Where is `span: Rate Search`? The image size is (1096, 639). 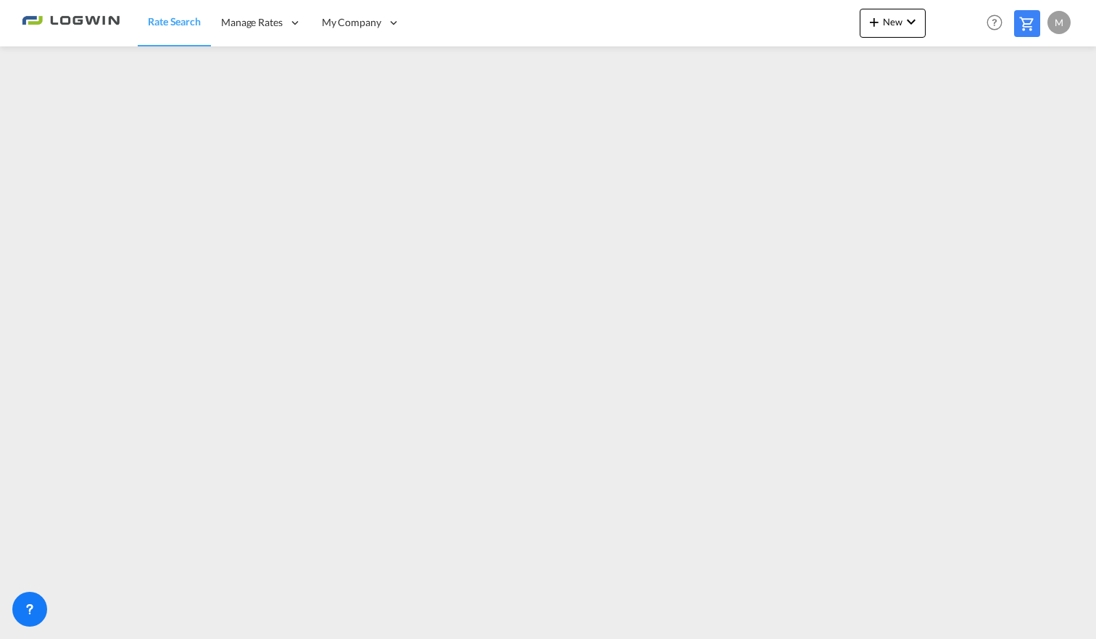
span: Rate Search is located at coordinates (174, 21).